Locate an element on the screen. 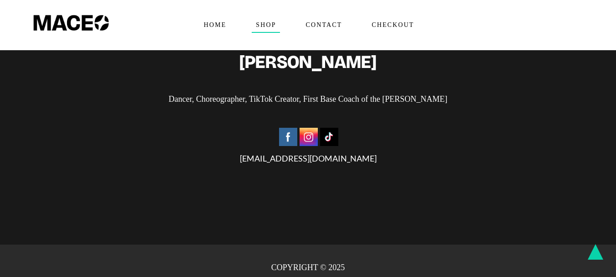  img: Instagram is located at coordinates (309, 137).